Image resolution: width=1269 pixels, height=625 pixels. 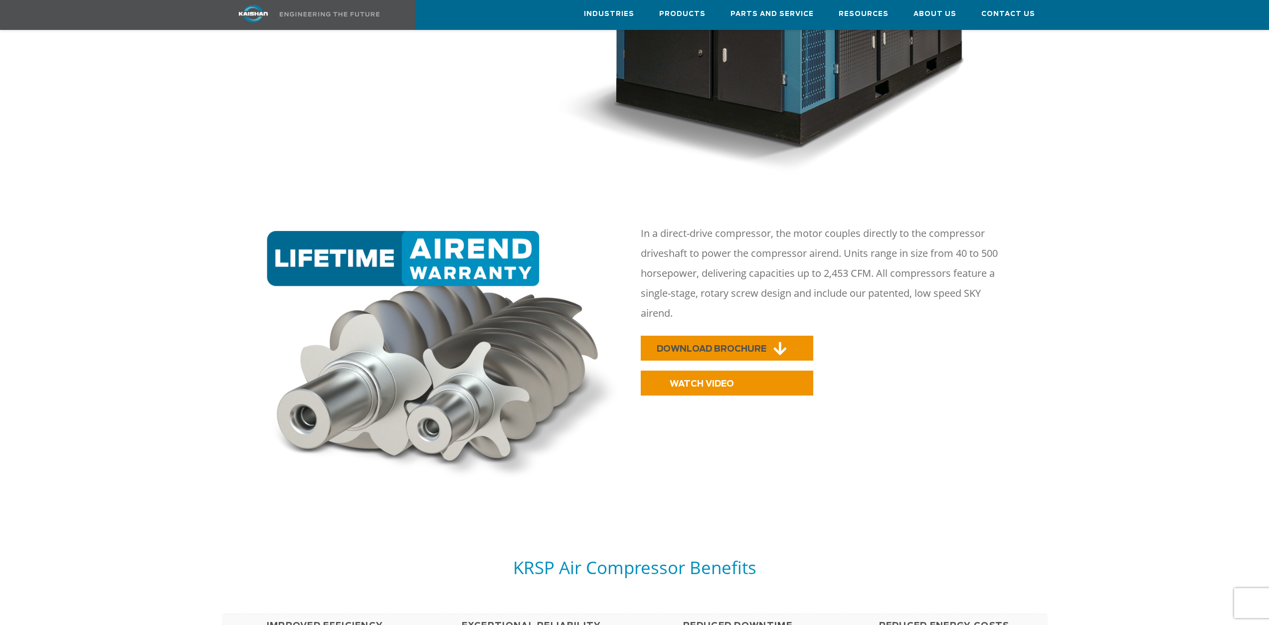 What do you see at coordinates (727, 348) in the screenshot?
I see `a: DOWNLOAD BROCHURE` at bounding box center [727, 348].